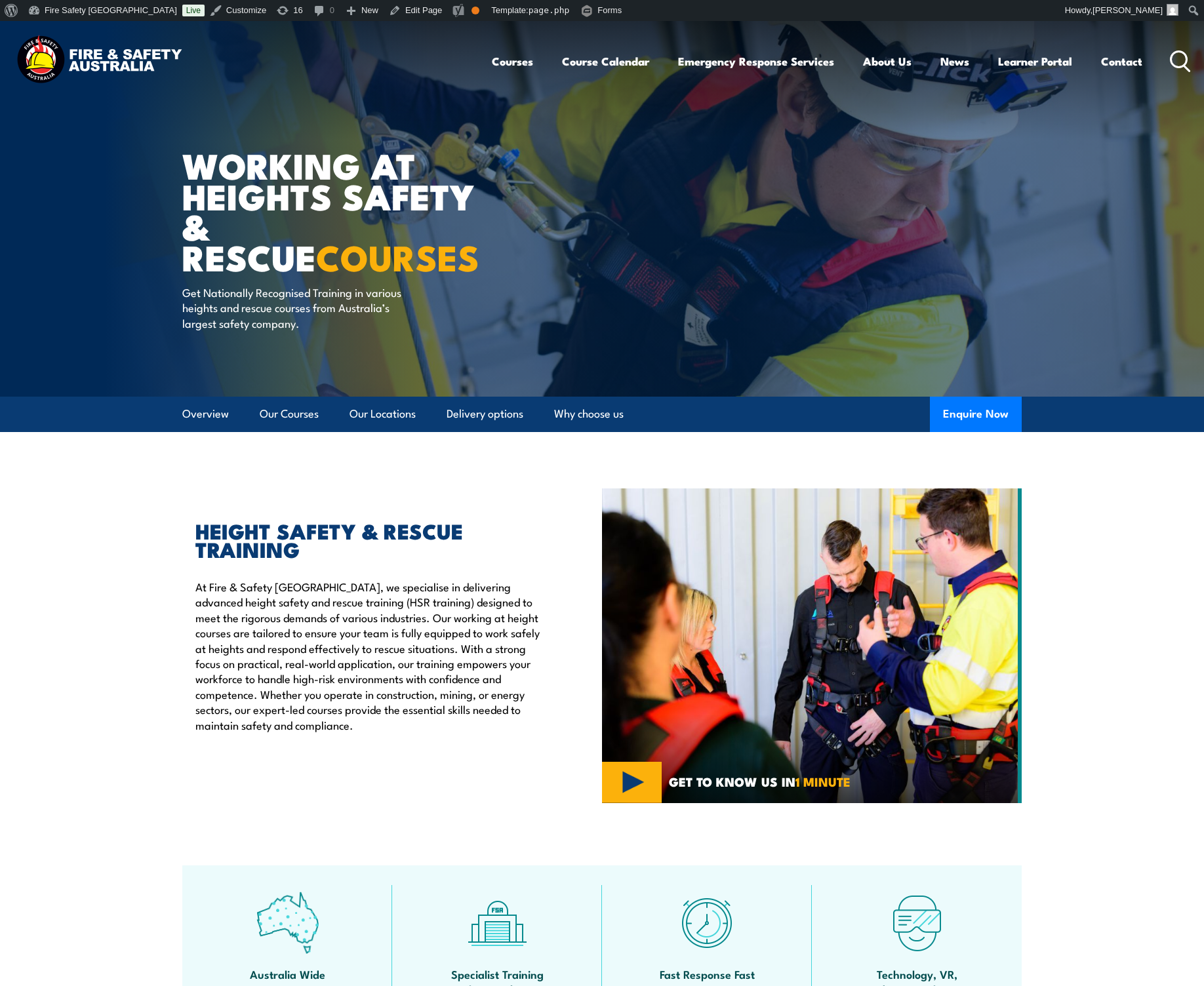 This screenshot has width=1204, height=986. I want to click on a: Course Calendar, so click(606, 61).